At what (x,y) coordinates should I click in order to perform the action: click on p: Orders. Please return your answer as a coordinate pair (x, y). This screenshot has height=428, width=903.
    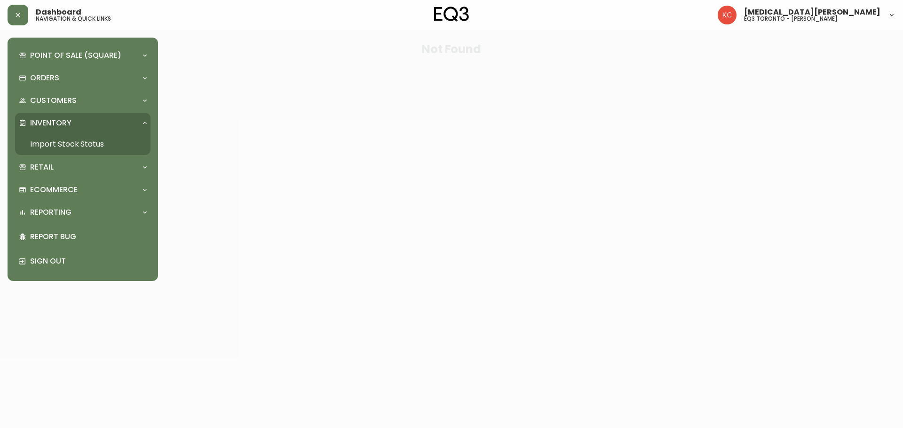
    Looking at the image, I should click on (45, 78).